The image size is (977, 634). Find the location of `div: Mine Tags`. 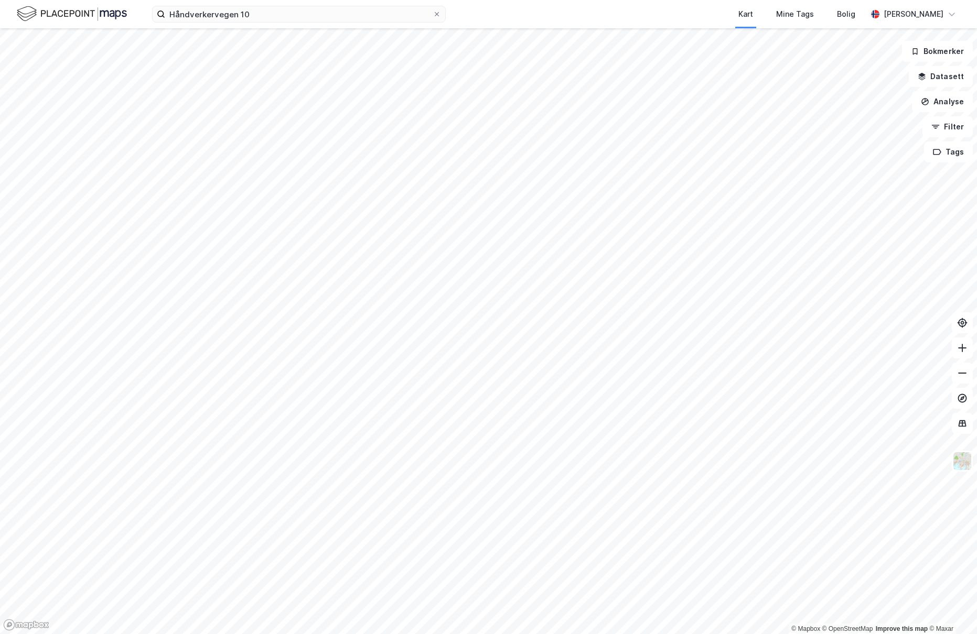

div: Mine Tags is located at coordinates (795, 14).